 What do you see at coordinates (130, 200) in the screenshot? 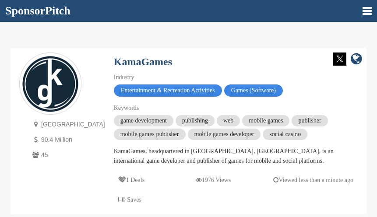
I see `p: 0 Saves` at bounding box center [130, 200].